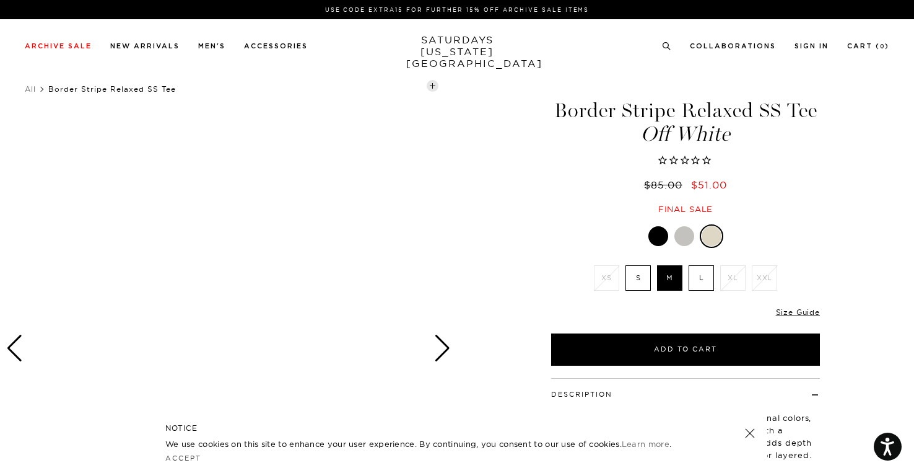  What do you see at coordinates (686, 122) in the screenshot?
I see `h1: Border Stripe Relaxed SS Tee` at bounding box center [686, 122].